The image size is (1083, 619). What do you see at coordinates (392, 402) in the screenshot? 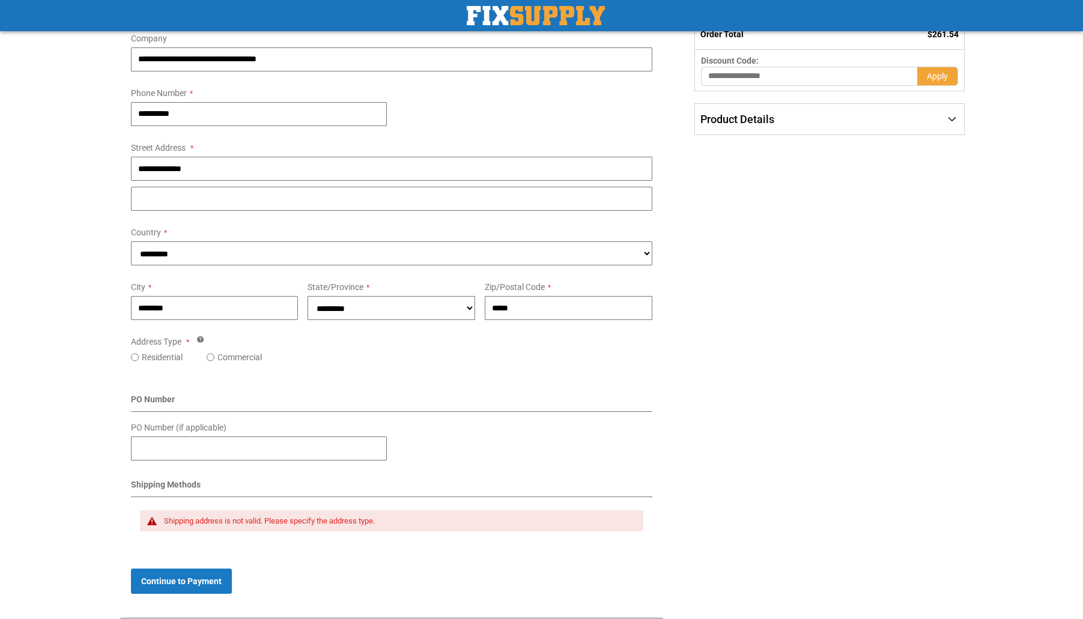
I see `div: PO Number` at bounding box center [392, 402].